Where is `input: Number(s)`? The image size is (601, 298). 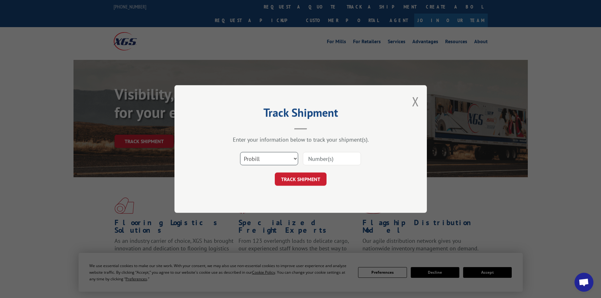 input: Number(s) is located at coordinates (332, 159).